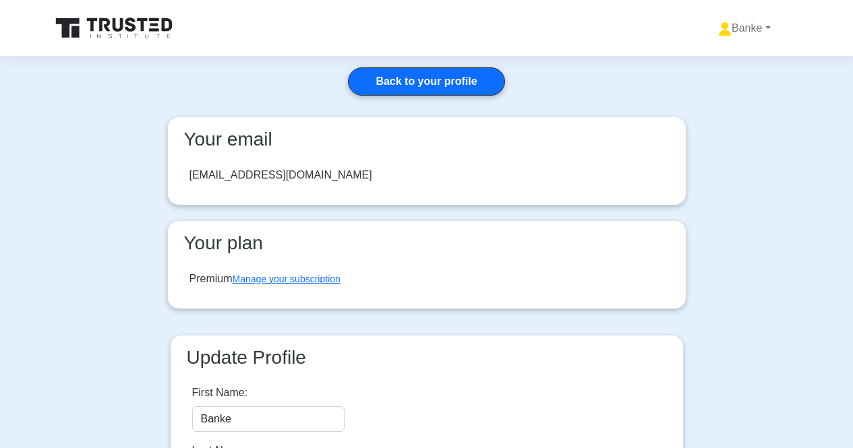 Image resolution: width=853 pixels, height=448 pixels. I want to click on a: Manage your subscription, so click(286, 279).